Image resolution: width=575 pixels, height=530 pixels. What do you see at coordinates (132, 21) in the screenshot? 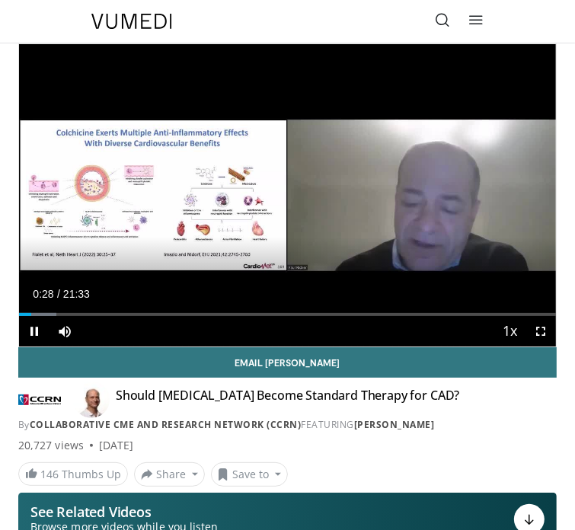
I see `img: VuMedi Logo` at bounding box center [132, 21].